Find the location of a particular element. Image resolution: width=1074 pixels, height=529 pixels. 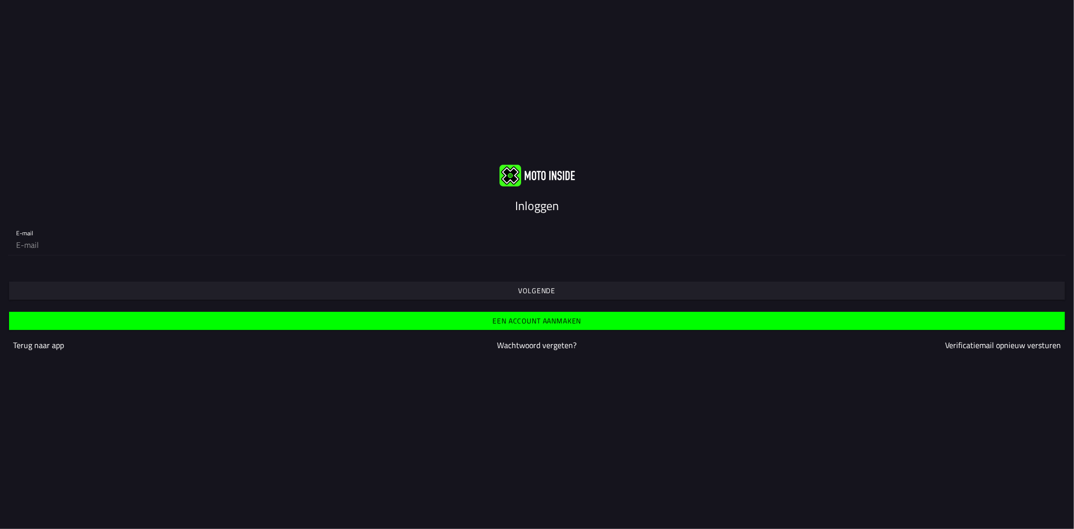

ion-text: Inloggen is located at coordinates (537, 205).